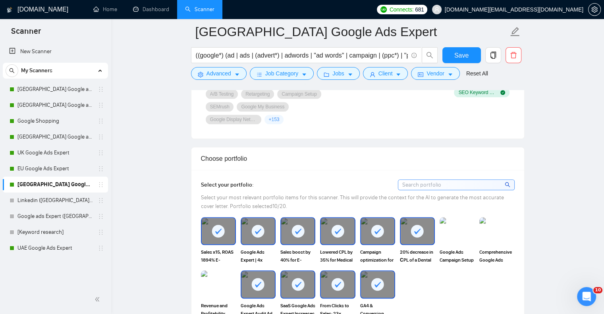  What do you see at coordinates (258, 256) in the screenshot?
I see `span: Google Ads Expert | 4x Ecommerce Revenue with a 40K Monthly Ad Budget` at bounding box center [258, 256].